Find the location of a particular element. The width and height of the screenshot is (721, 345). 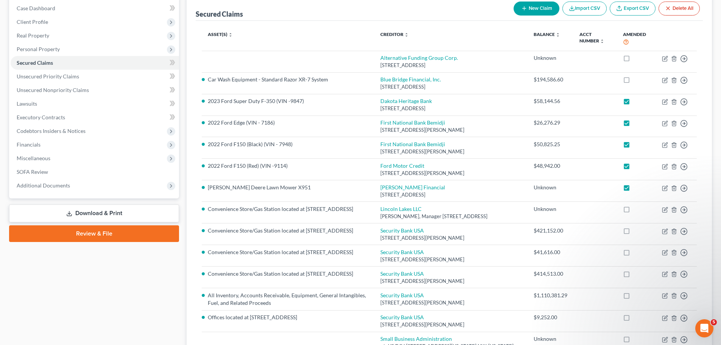

a: Secured Claims is located at coordinates (95, 63).